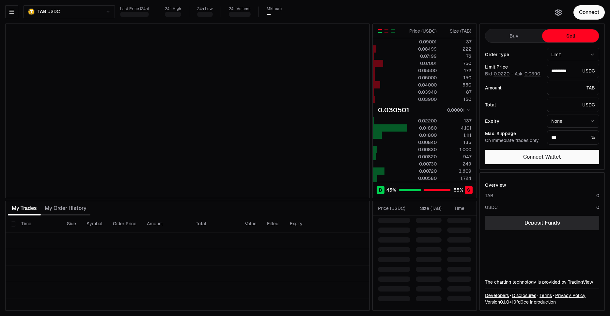  I want to click on span: S, so click(468, 190).